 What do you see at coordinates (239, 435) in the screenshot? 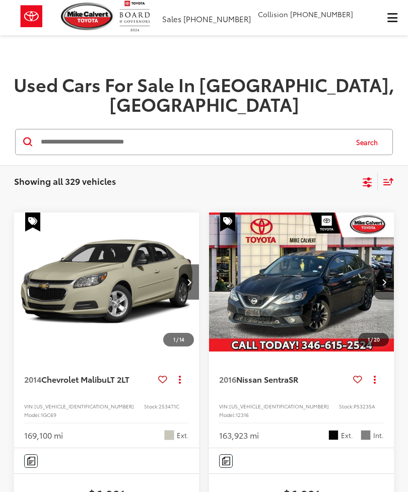
I see `div: 163,923 mi` at bounding box center [239, 435].